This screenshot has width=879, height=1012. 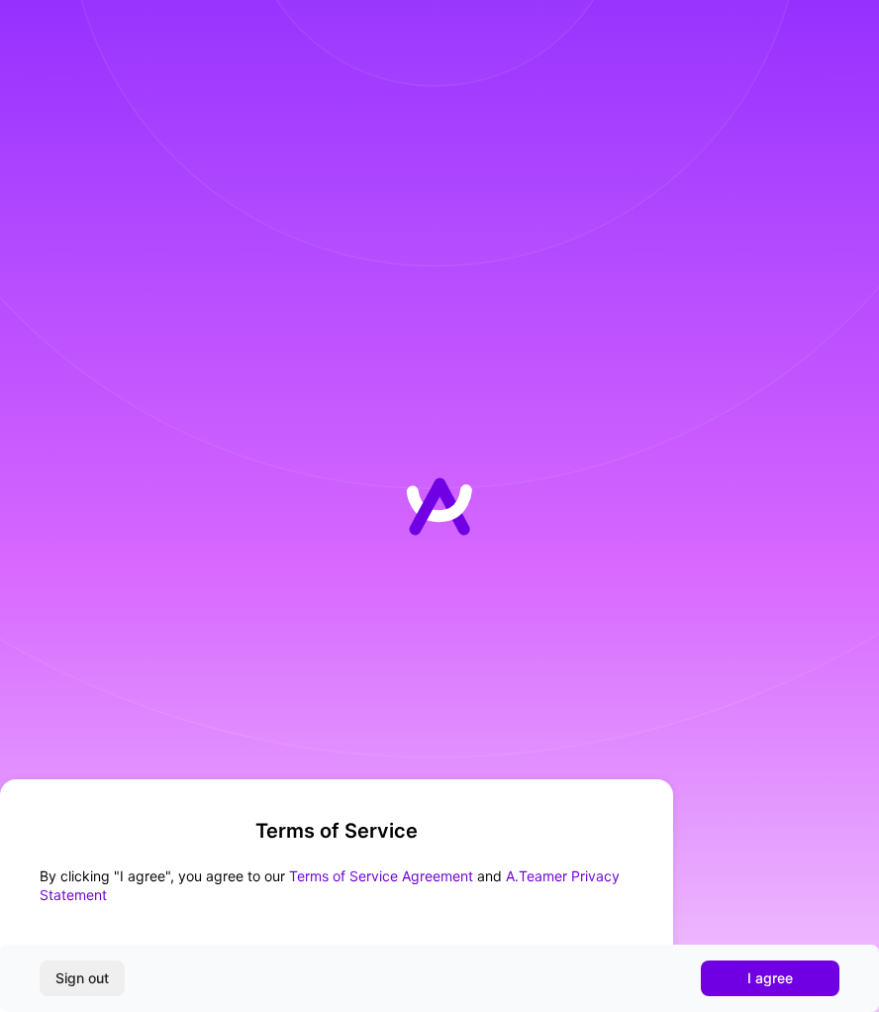 What do you see at coordinates (82, 978) in the screenshot?
I see `button: Sign out` at bounding box center [82, 978].